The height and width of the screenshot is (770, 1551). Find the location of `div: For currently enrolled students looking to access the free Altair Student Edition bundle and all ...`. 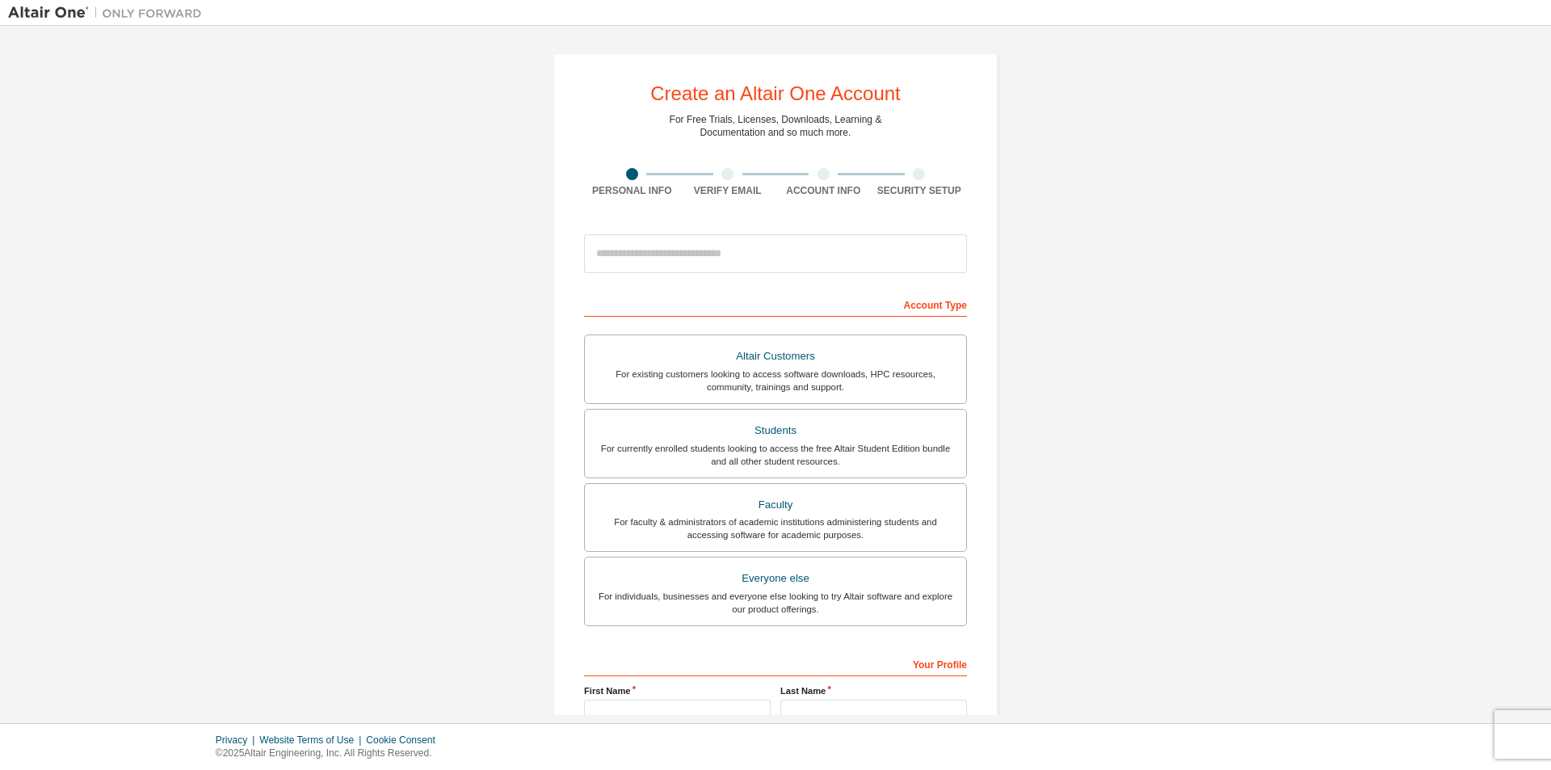

div: For currently enrolled students looking to access the free Altair Student Edition bundle and all ... is located at coordinates (775, 455).